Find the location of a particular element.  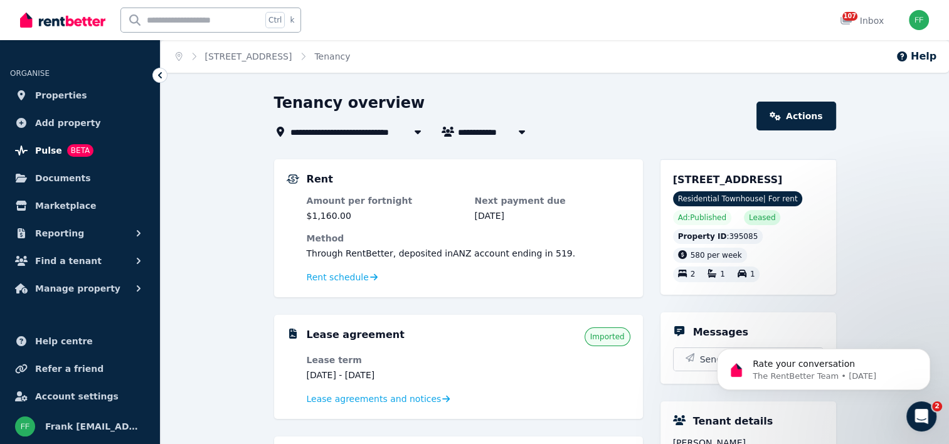

span: Account settings is located at coordinates (77, 397).